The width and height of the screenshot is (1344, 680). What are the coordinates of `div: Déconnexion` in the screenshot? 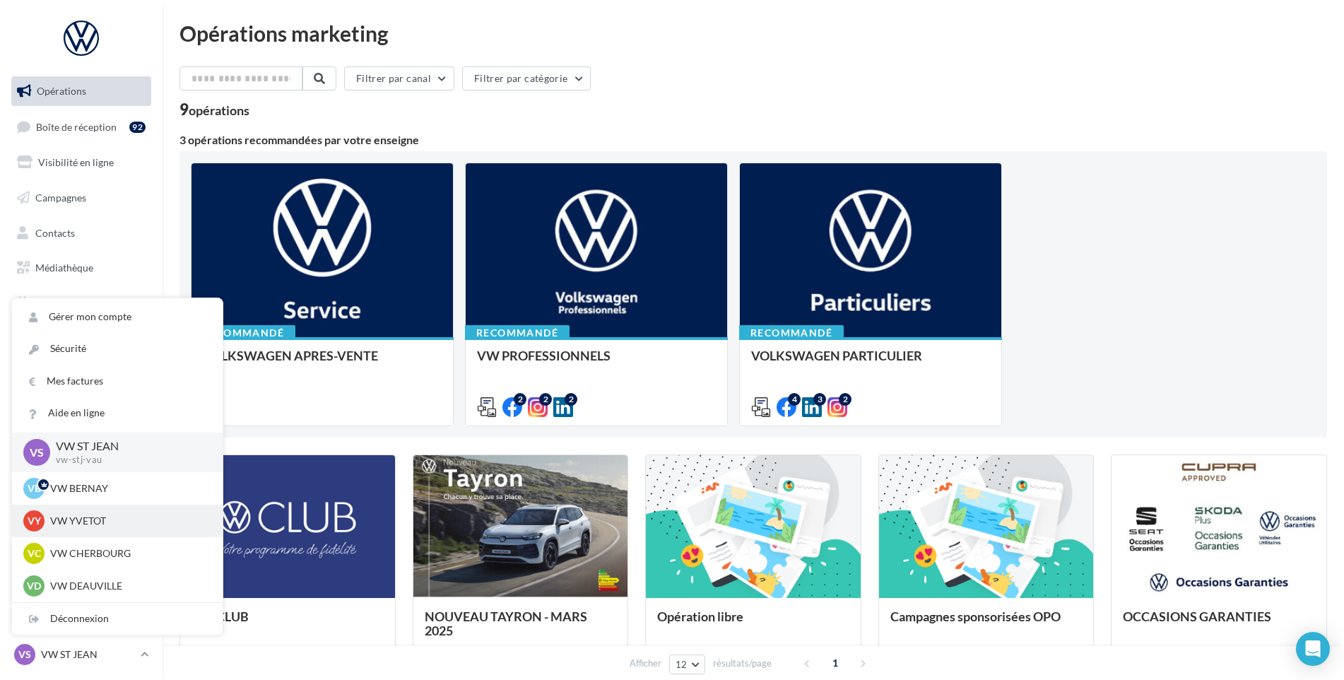 It's located at (117, 618).